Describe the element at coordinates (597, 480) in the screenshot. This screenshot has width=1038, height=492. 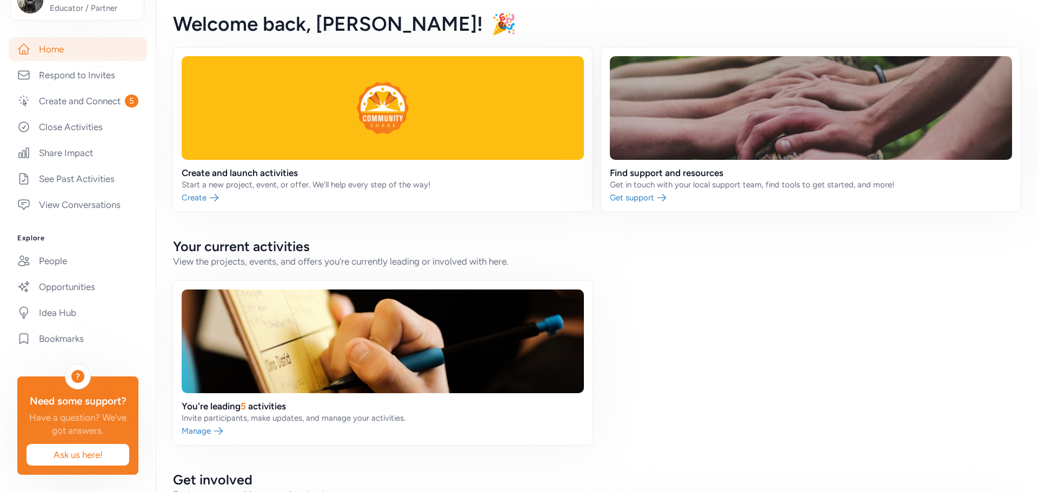
I see `h2: Get involved` at that location.